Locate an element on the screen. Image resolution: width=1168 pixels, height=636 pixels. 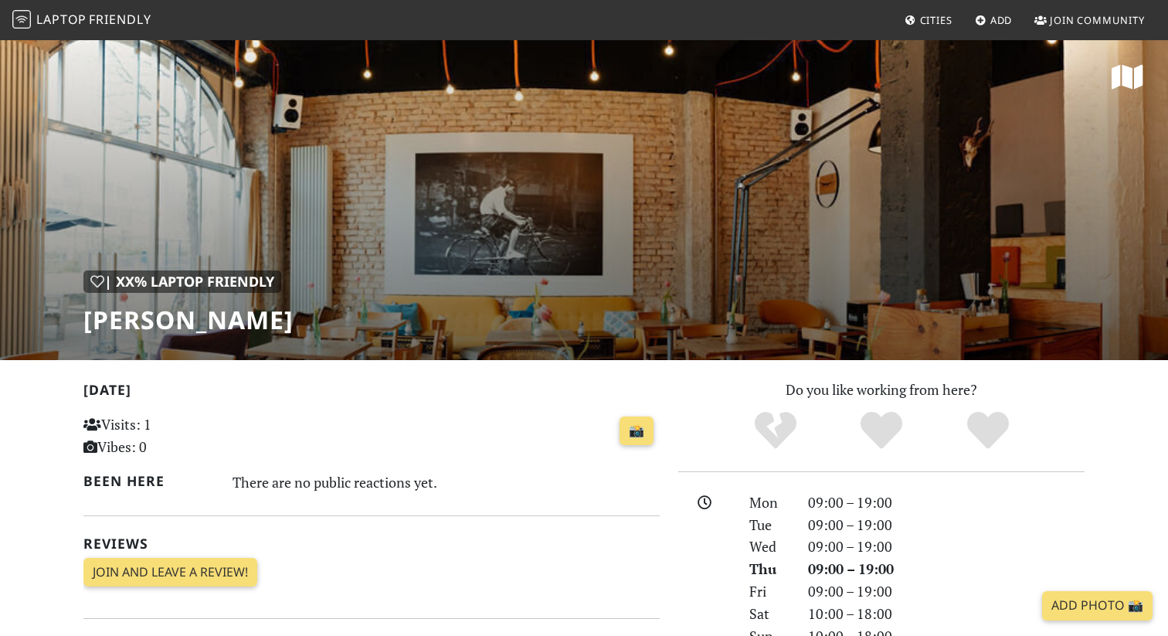
h2: Reviews is located at coordinates (371, 543).